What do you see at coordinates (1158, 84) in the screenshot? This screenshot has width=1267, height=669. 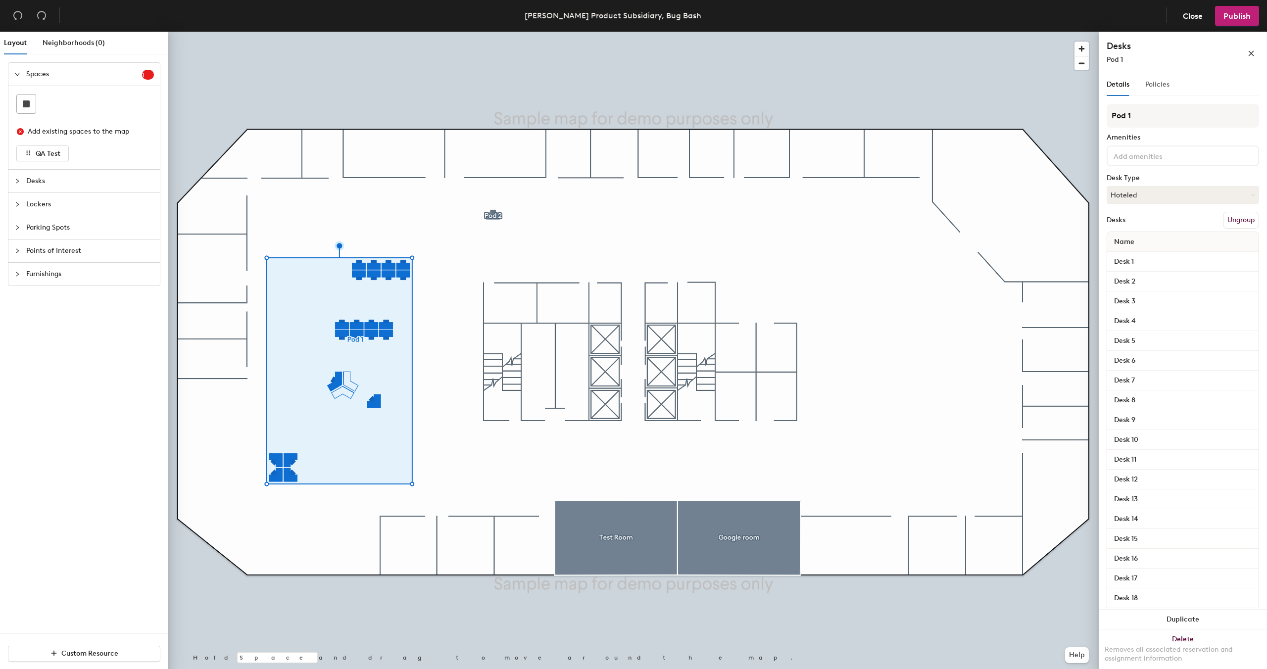 I see `span: Policies` at bounding box center [1158, 84].